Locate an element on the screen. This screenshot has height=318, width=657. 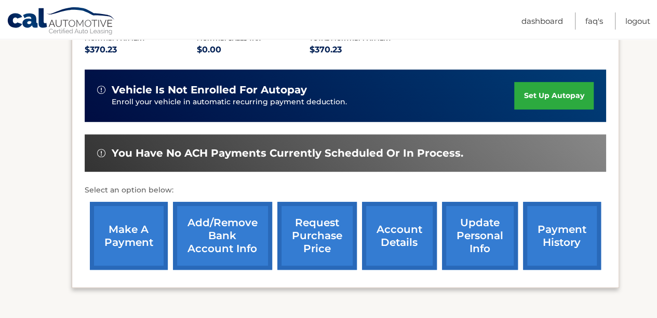
a: payment history is located at coordinates (562, 236).